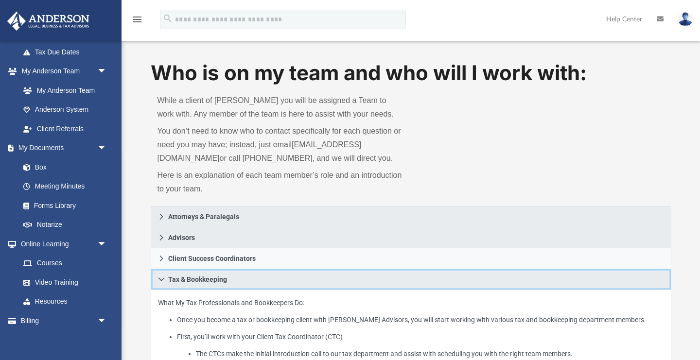  What do you see at coordinates (411, 73) in the screenshot?
I see `h1: Who is on my team and who will I work with:` at bounding box center [411, 73].